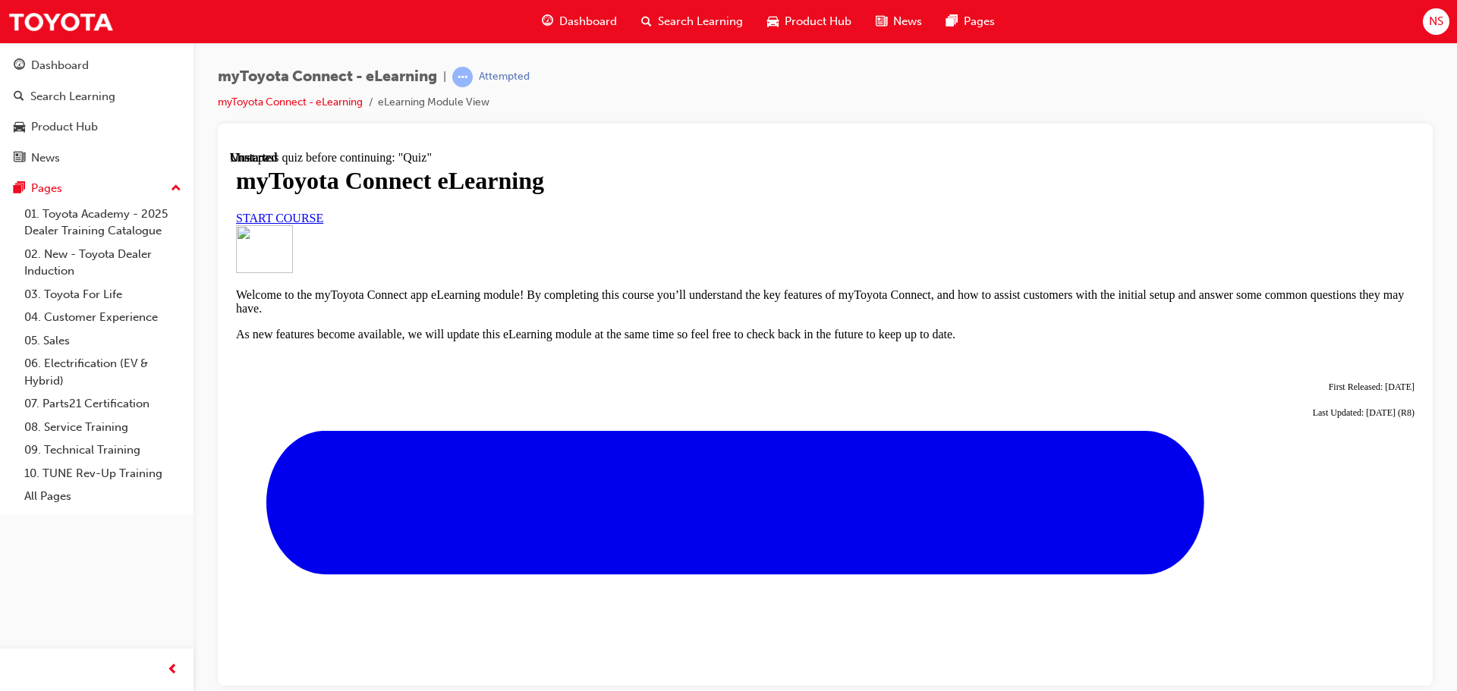  I want to click on span: up-icon, so click(176, 189).